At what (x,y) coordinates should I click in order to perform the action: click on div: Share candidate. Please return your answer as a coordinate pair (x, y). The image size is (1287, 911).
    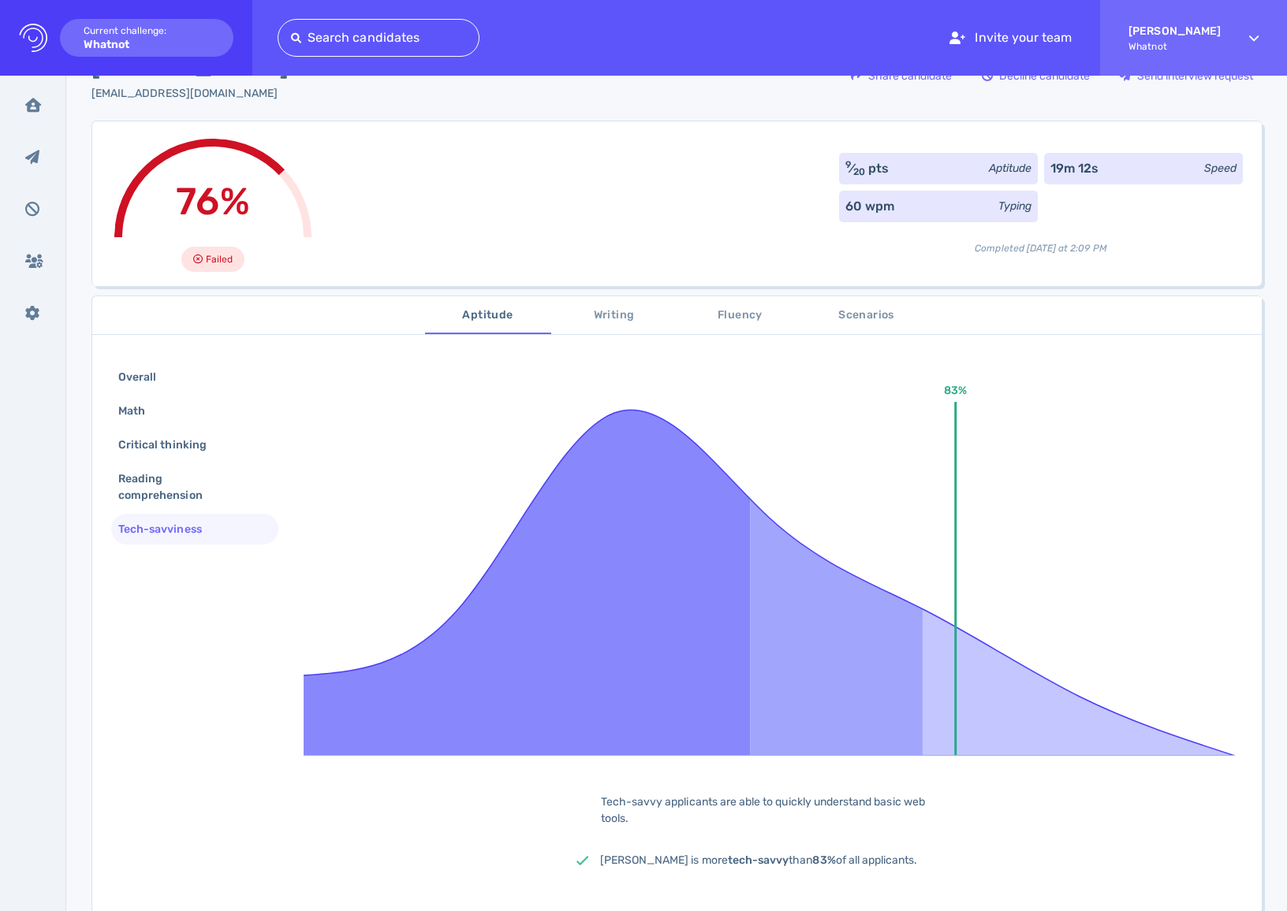
    Looking at the image, I should click on (901, 76).